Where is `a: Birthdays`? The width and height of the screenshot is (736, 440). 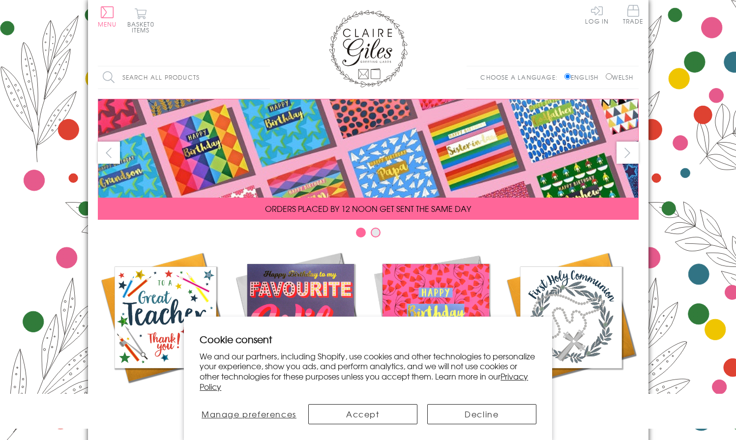 a: Birthdays is located at coordinates (436, 327).